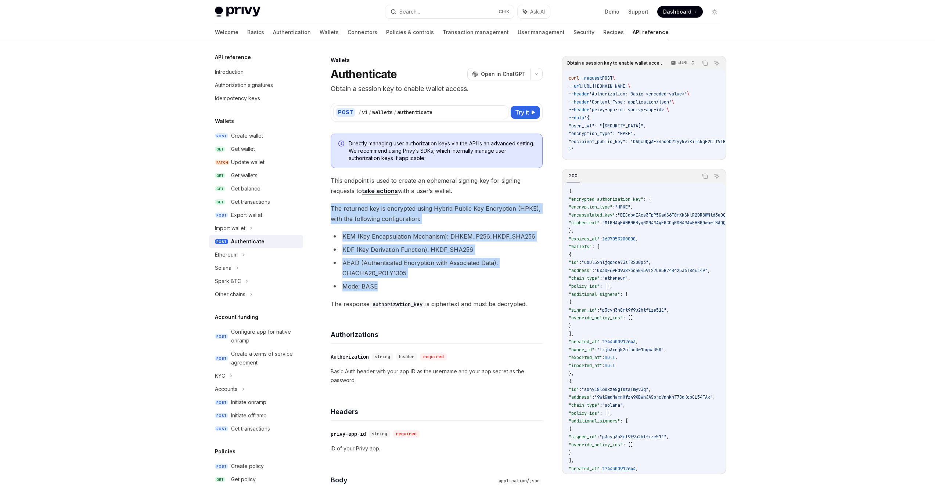  What do you see at coordinates (436, 376) in the screenshot?
I see `p: Basic Auth header with your app ID as the username and your app secret as the password.` at bounding box center [436, 376].